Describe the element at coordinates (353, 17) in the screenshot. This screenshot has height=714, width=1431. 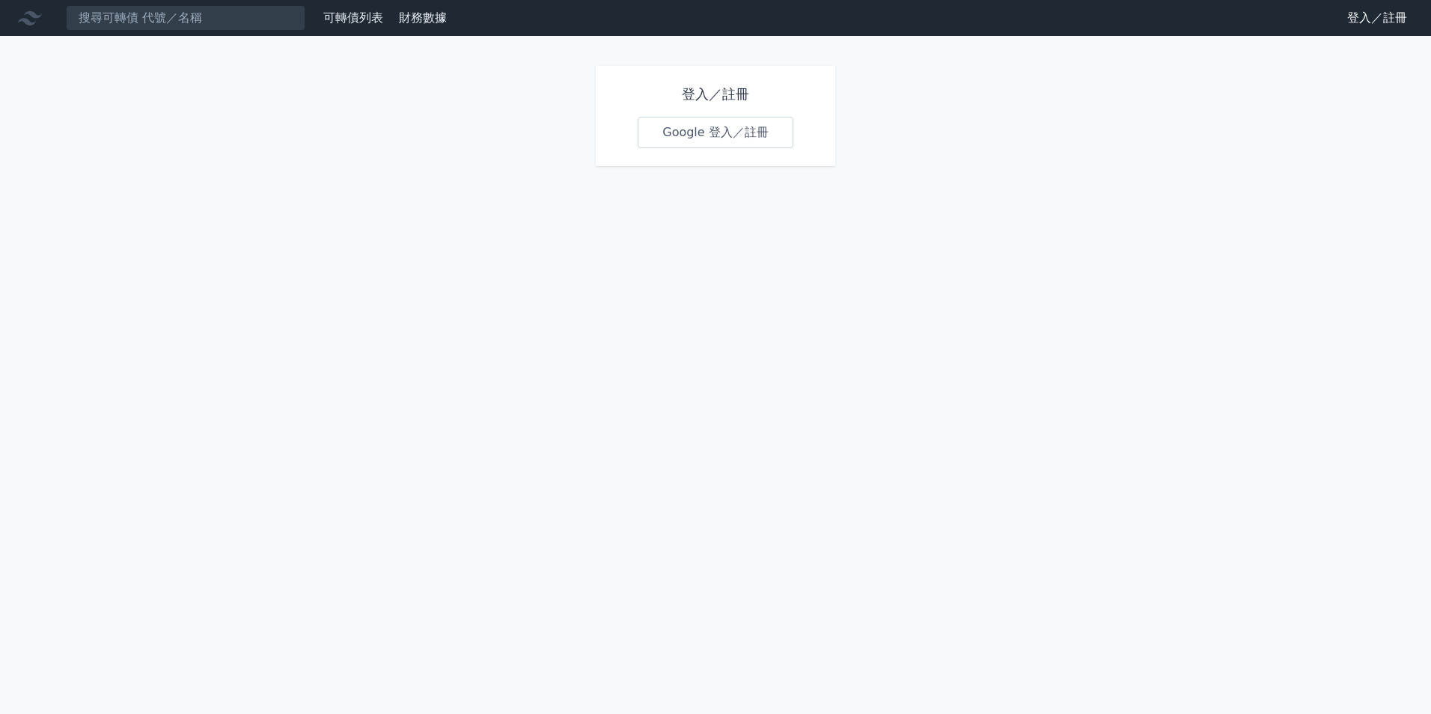
I see `a: 可轉債列表` at that location.